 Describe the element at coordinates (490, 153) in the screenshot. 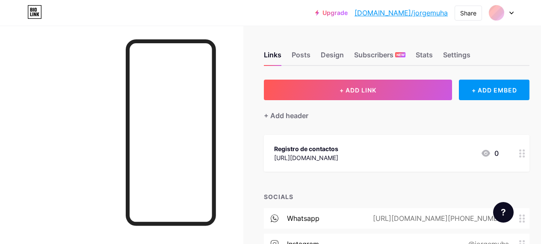

I see `div: 0` at that location.